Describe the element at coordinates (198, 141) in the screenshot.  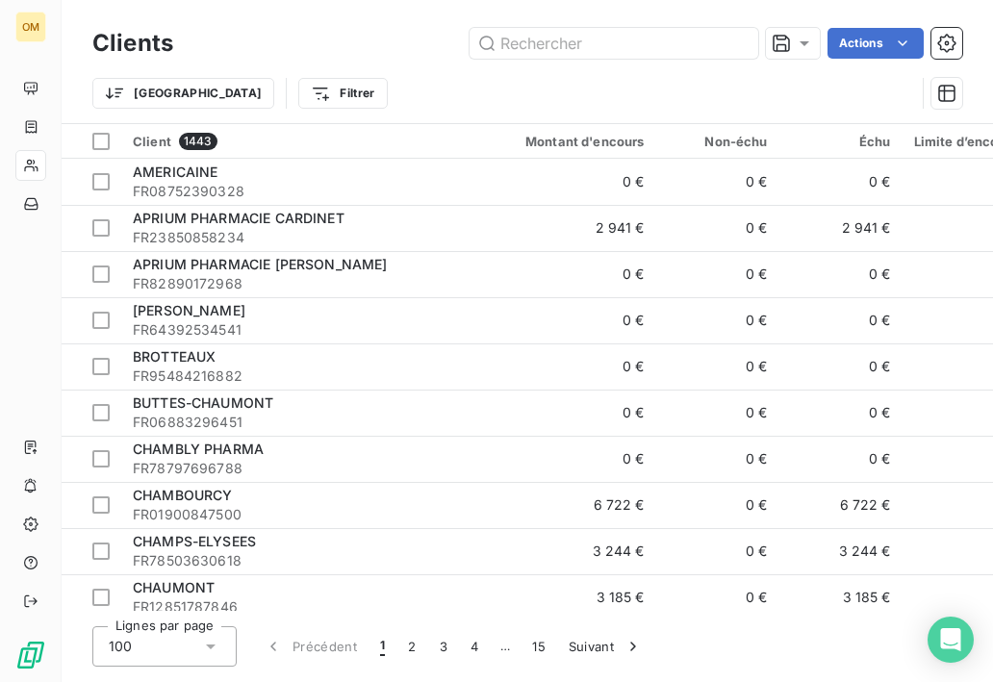
I see `span: 1443` at that location.